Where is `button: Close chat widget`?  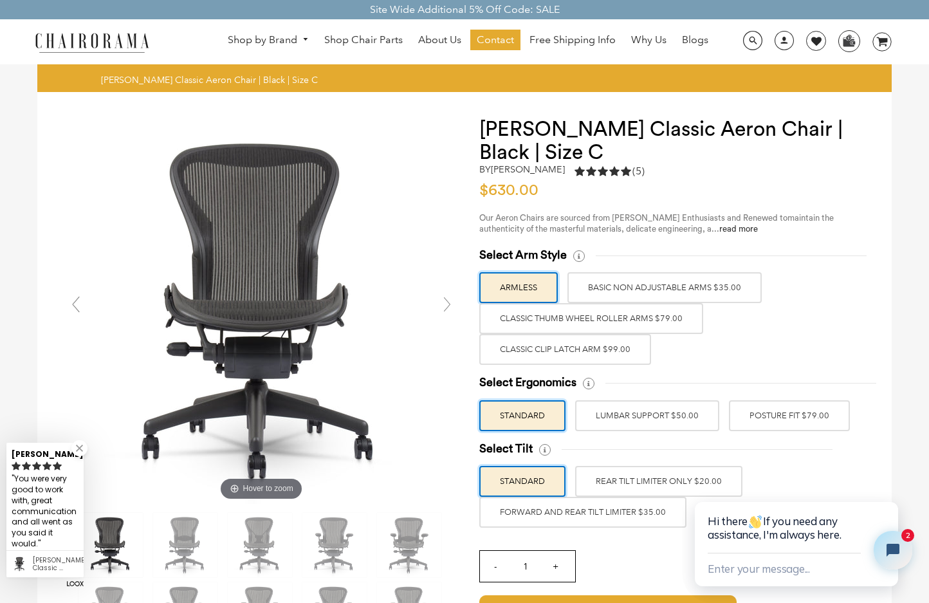
button: Close chat widget is located at coordinates (211, 89).